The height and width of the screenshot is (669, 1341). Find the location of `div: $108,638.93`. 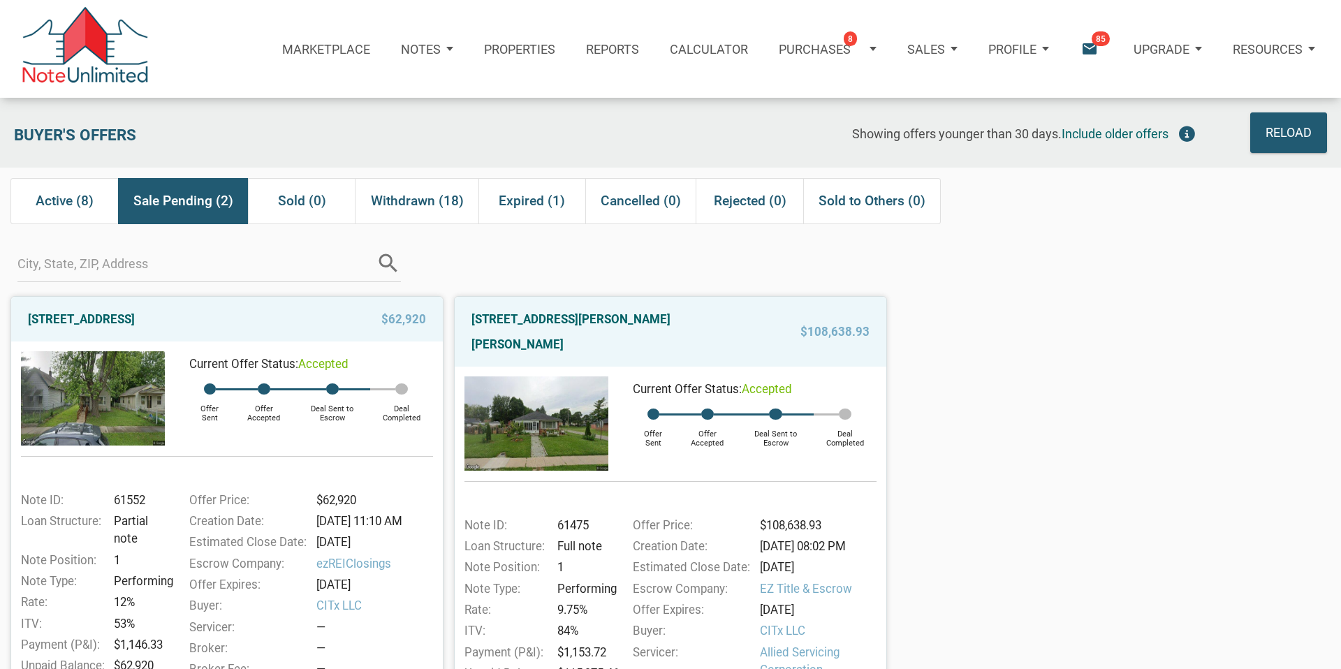

div: $108,638.93 is located at coordinates (819, 525).